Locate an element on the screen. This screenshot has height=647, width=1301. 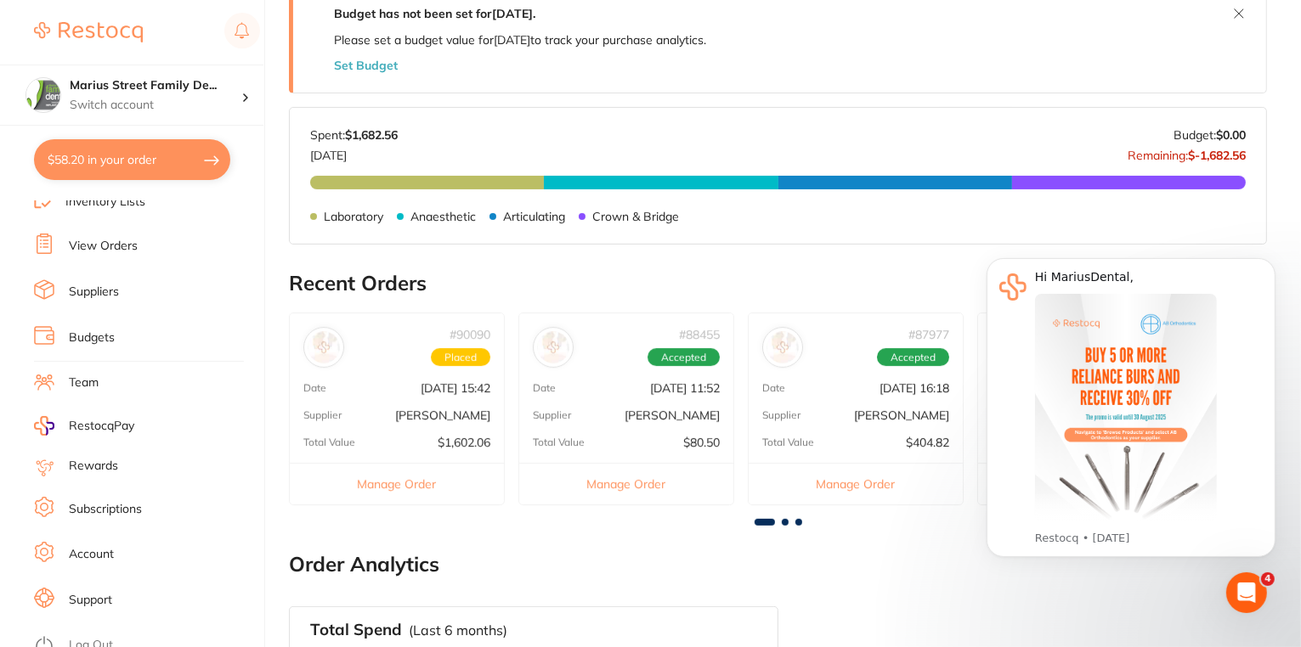
p: # 90090 is located at coordinates (470, 335).